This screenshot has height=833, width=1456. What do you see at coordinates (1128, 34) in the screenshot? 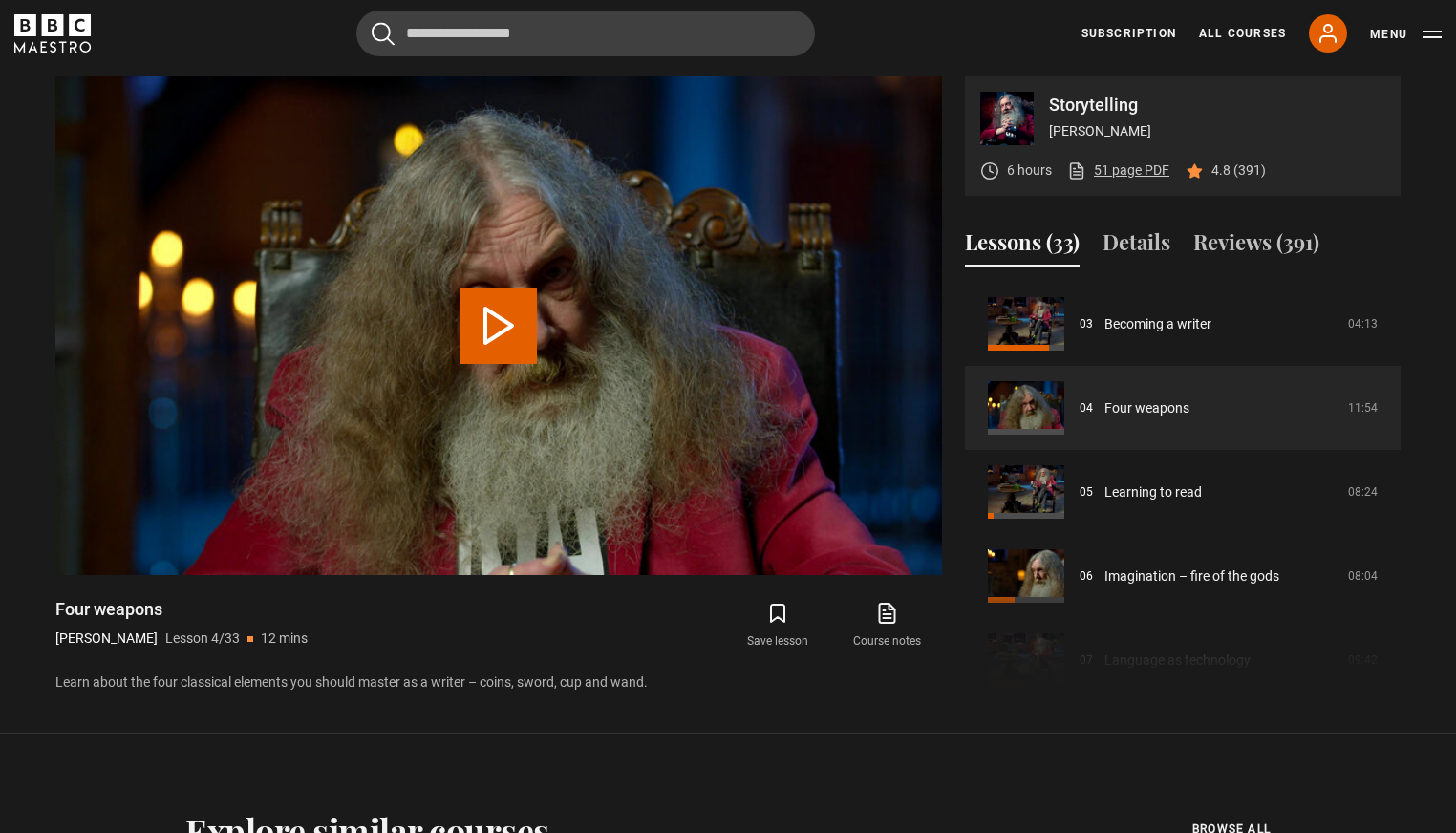
I see `a: Subscription` at bounding box center [1128, 34].